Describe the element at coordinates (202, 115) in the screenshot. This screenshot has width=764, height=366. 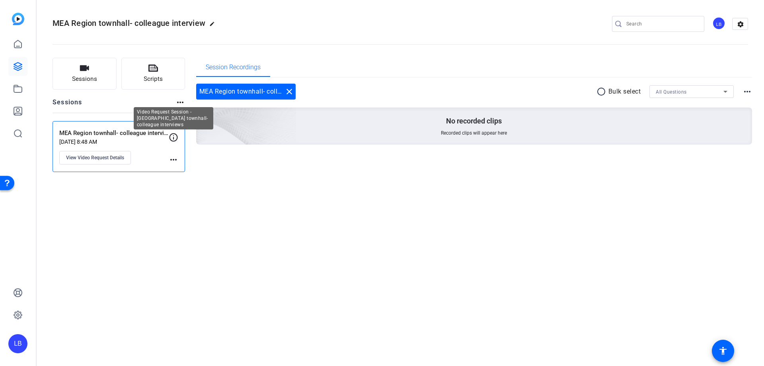
I see `img: embarkstudio-empty-session.png` at that location.